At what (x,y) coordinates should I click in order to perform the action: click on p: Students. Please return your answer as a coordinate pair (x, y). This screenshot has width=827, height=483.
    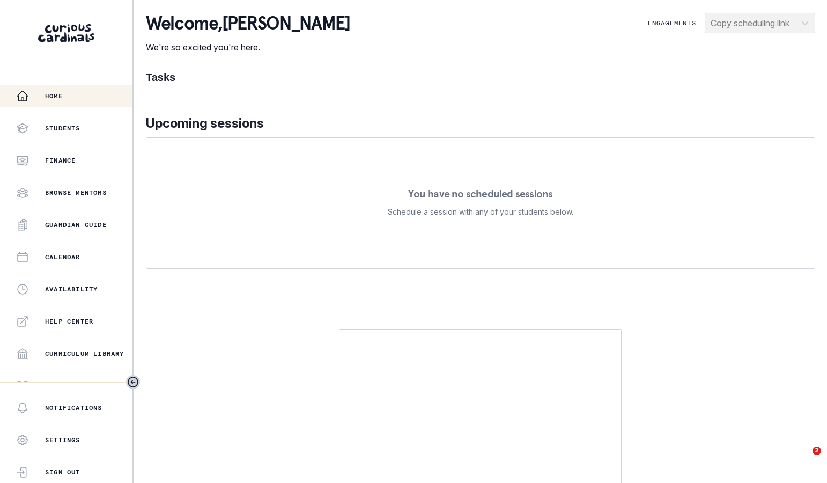
    Looking at the image, I should click on (63, 128).